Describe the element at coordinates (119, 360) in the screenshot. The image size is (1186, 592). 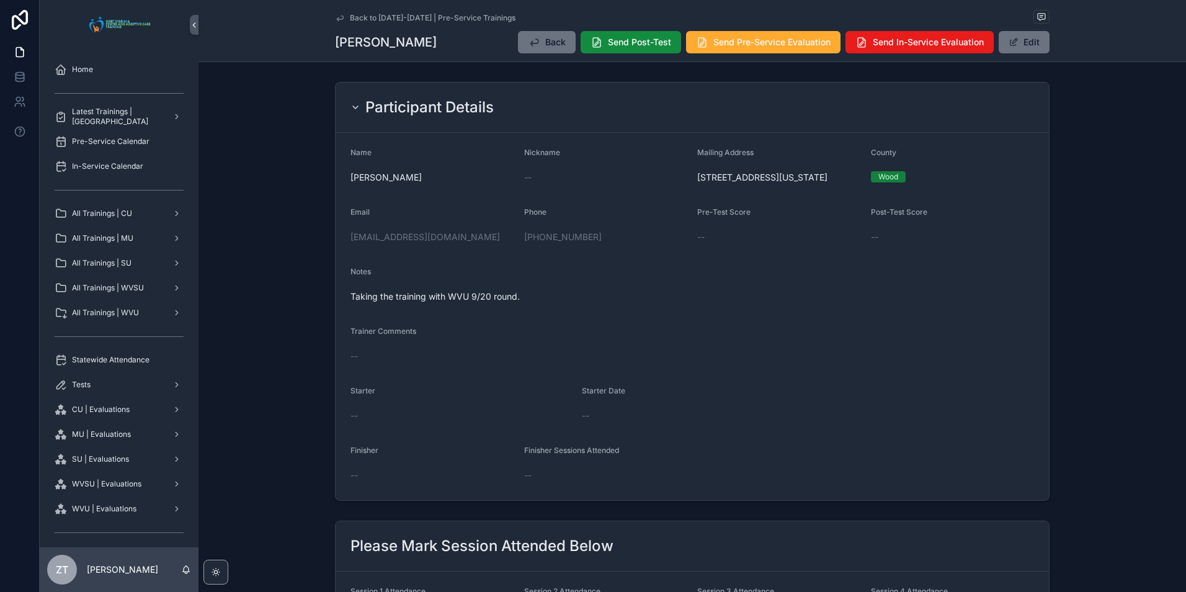
I see `a: Statewide Attendance` at that location.